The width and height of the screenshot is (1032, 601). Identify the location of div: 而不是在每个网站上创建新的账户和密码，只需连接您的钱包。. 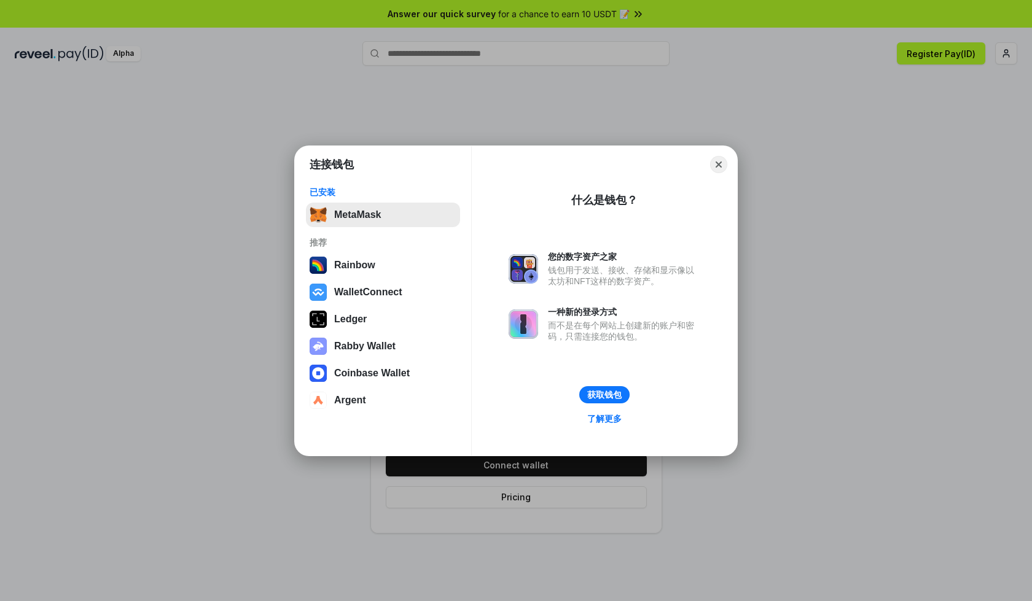
(624, 331).